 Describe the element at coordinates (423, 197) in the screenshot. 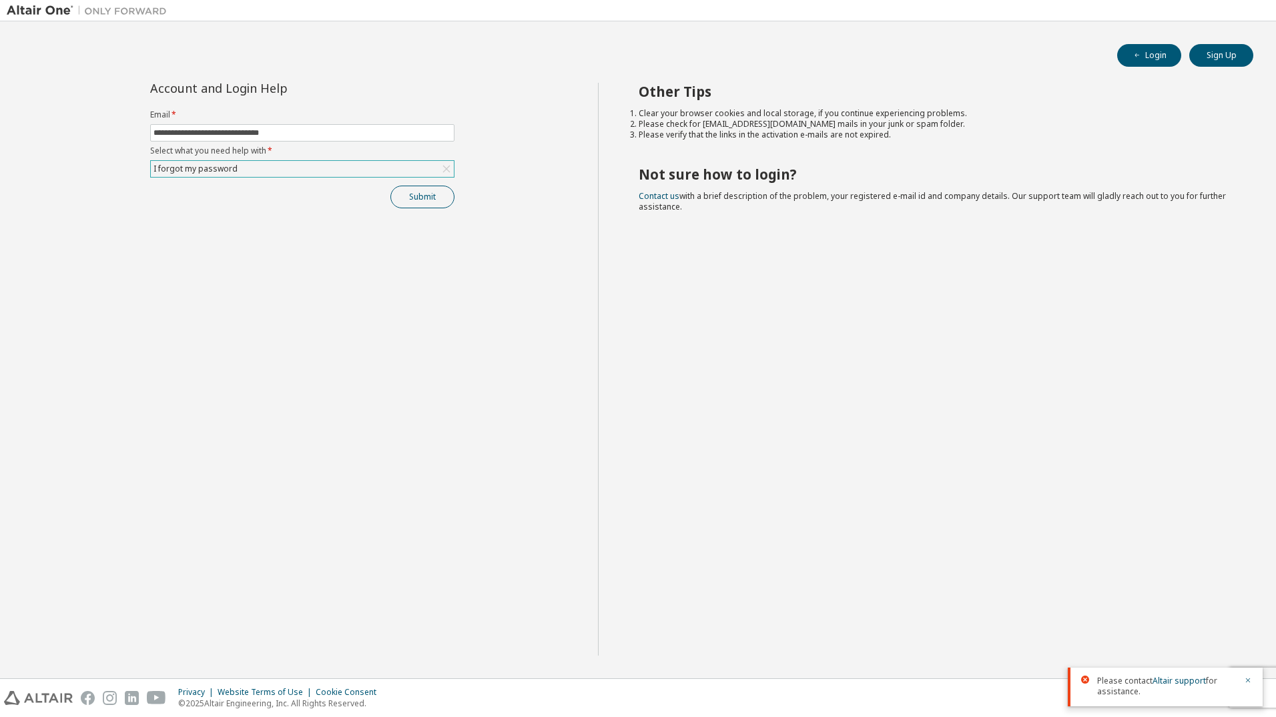

I see `button: Submit` at that location.